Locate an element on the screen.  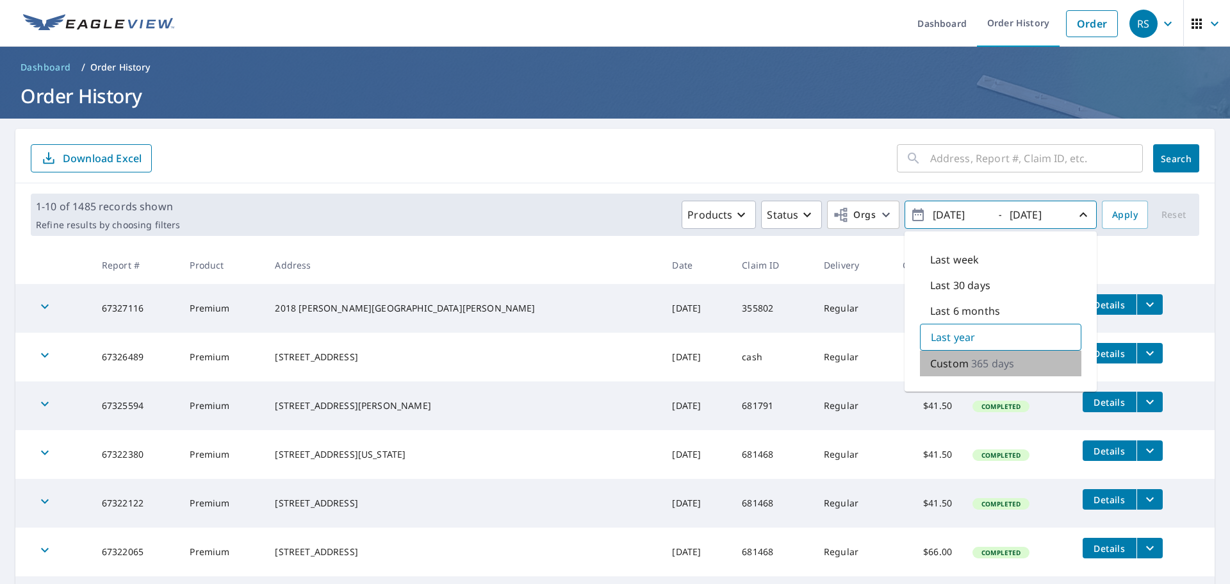
img: EV Logo is located at coordinates (99, 24).